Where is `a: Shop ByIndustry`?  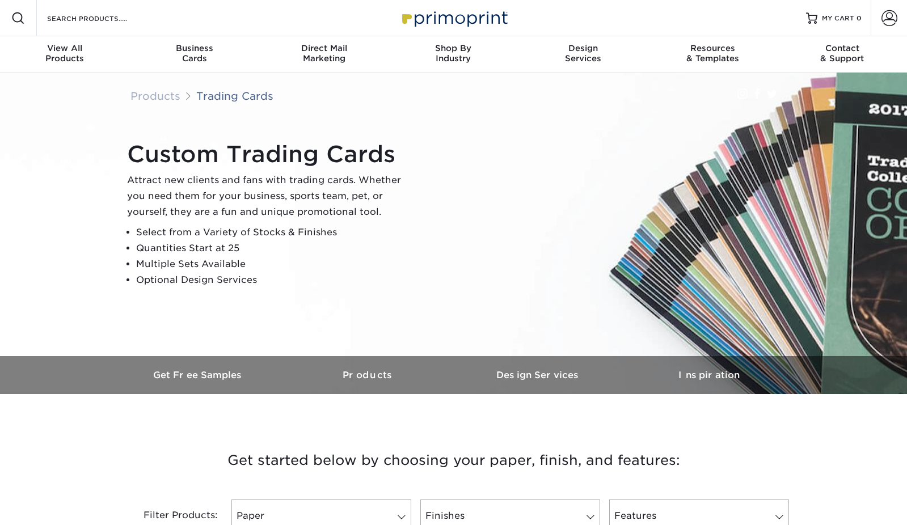 a: Shop ByIndustry is located at coordinates (453, 54).